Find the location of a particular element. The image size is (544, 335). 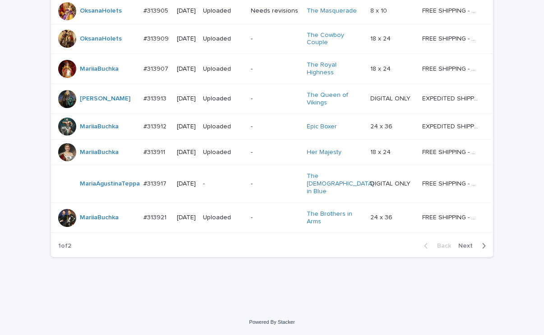

a: The Cowboy Couple is located at coordinates (335, 39).